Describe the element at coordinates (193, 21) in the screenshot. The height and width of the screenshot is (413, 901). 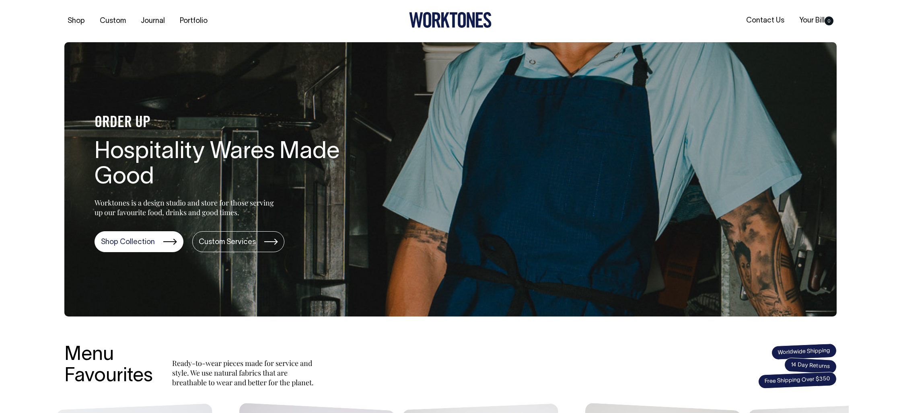
I see `a: Portfolio` at that location.